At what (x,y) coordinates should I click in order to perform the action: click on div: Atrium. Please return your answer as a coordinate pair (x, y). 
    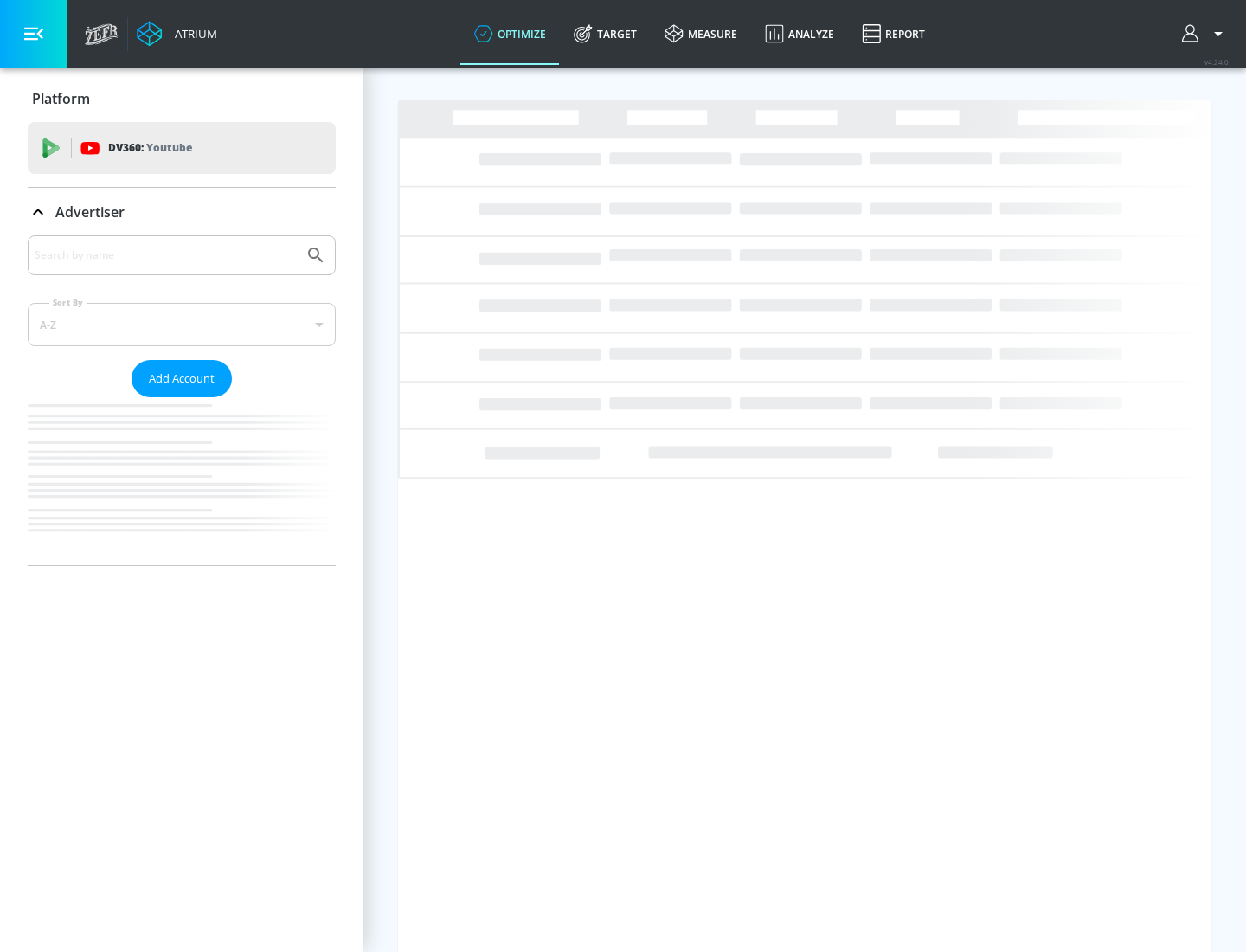
    Looking at the image, I should click on (192, 34).